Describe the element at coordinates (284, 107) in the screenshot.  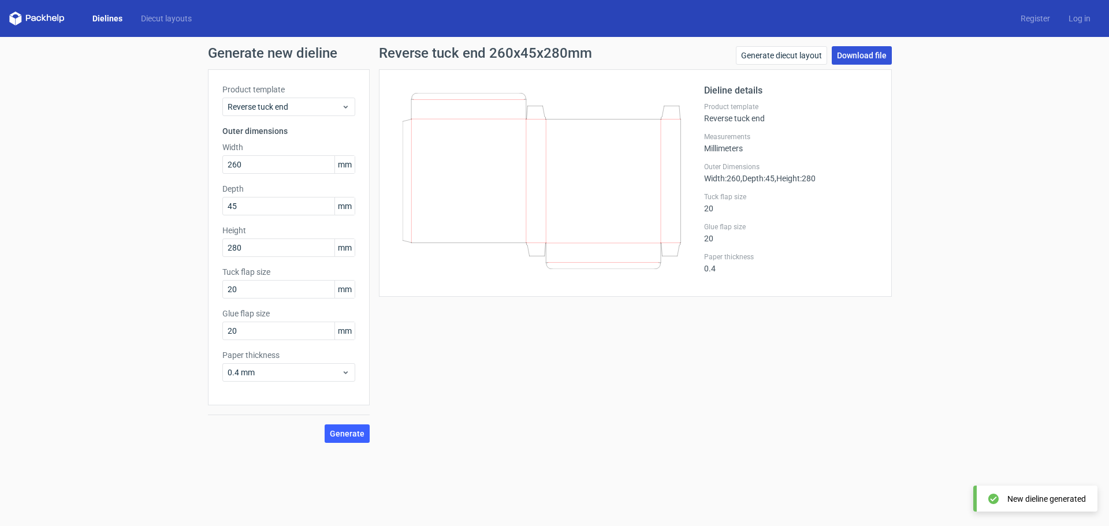
I see `span: Reverse tuck end` at that location.